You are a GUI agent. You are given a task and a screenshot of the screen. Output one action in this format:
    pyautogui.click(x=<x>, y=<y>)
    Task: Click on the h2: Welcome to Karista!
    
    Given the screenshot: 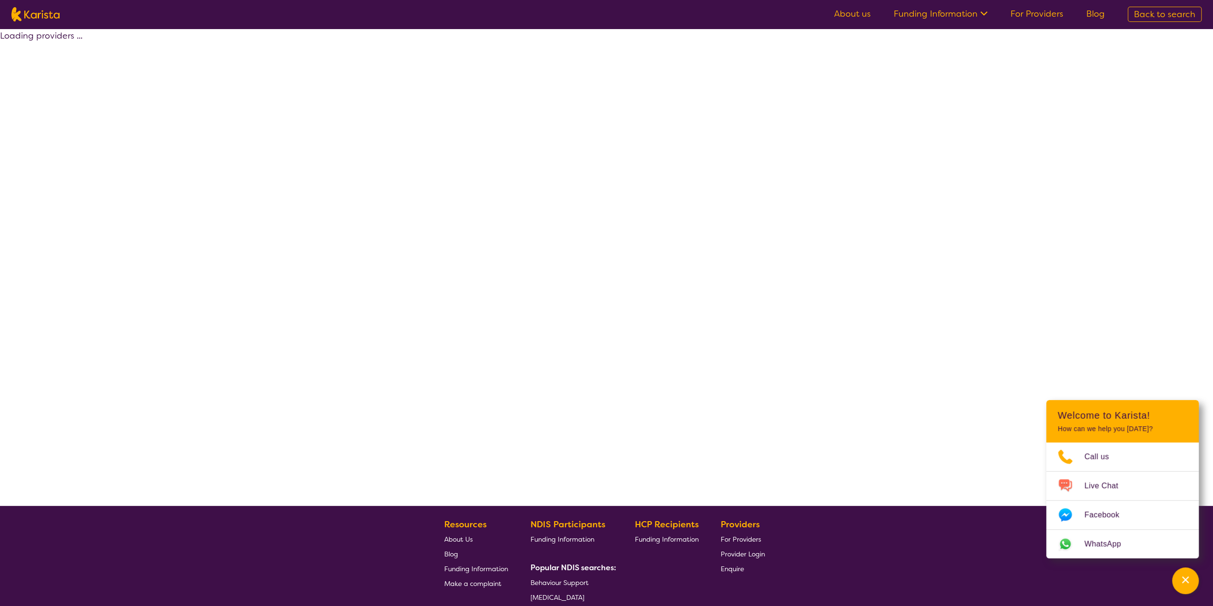 What is the action you would take?
    pyautogui.click(x=1122, y=415)
    